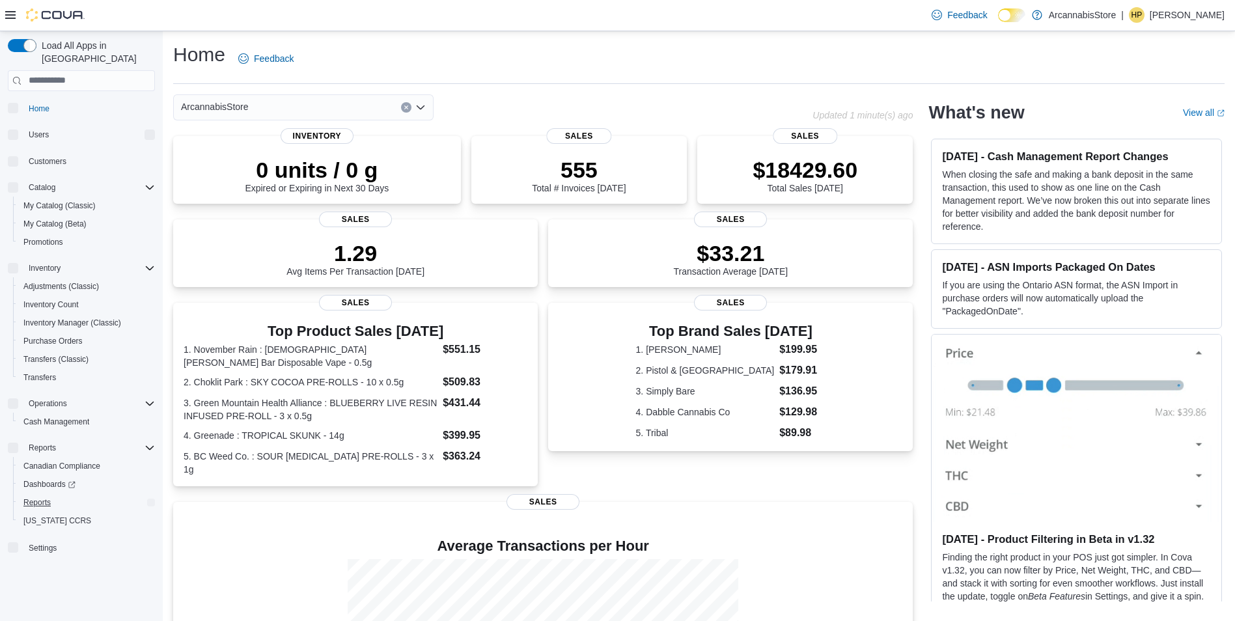 The image size is (1235, 621). Describe the element at coordinates (1221, 113) in the screenshot. I see `svg: External link` at that location.